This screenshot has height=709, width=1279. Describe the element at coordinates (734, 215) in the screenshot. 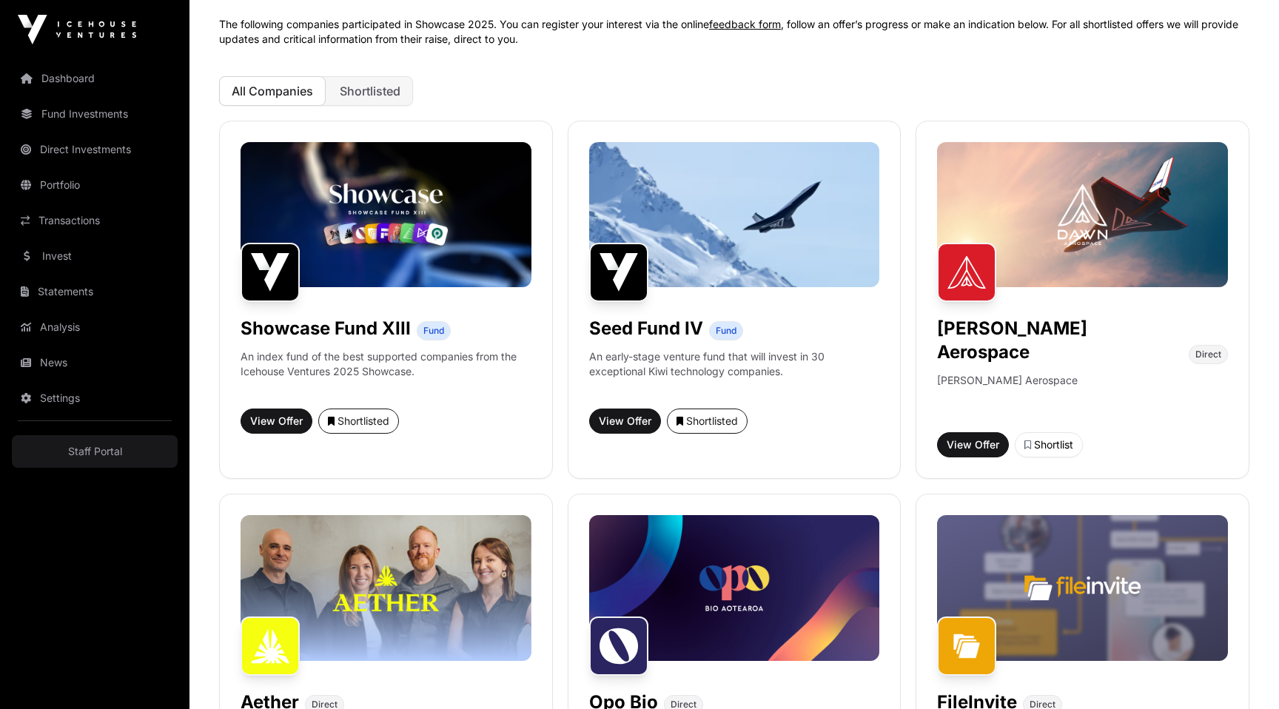

I see `img: image-1600x800-%2810%29.jpg` at that location.